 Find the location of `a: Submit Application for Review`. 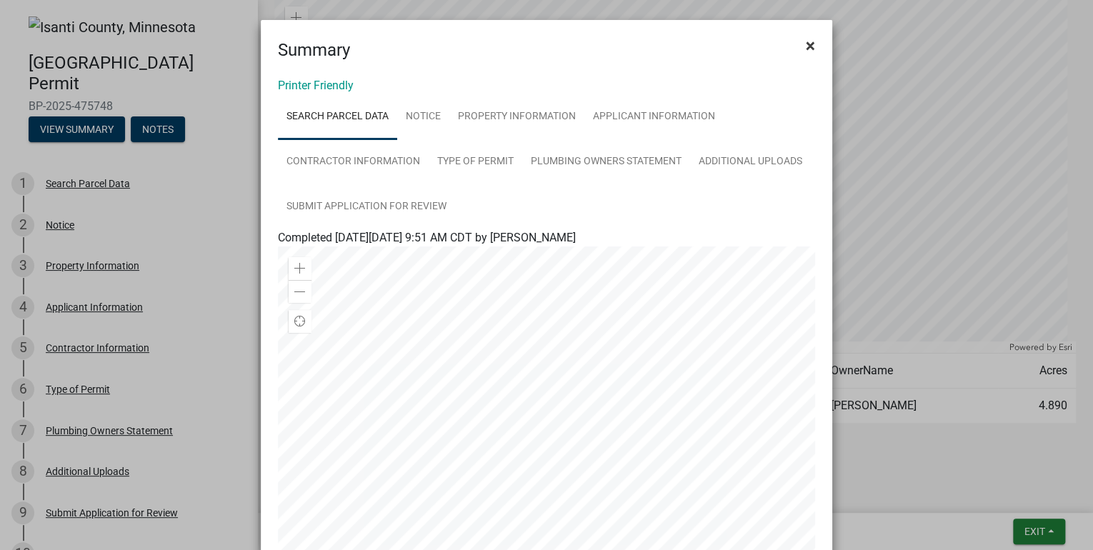

a: Submit Application for Review is located at coordinates (366, 207).